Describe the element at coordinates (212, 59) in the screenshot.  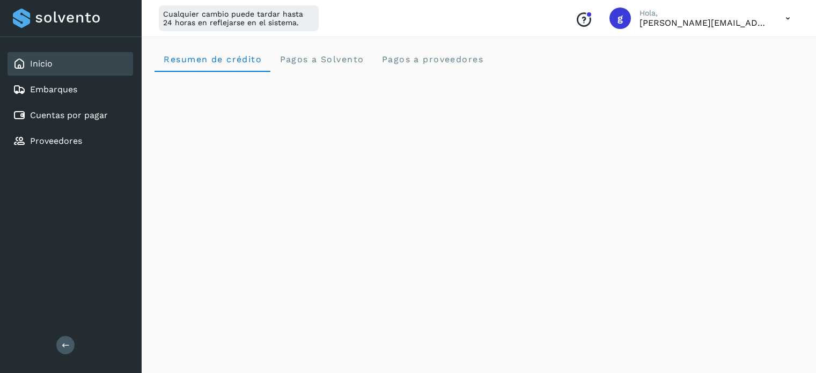
I see `span: Resumen de crédito` at that location.